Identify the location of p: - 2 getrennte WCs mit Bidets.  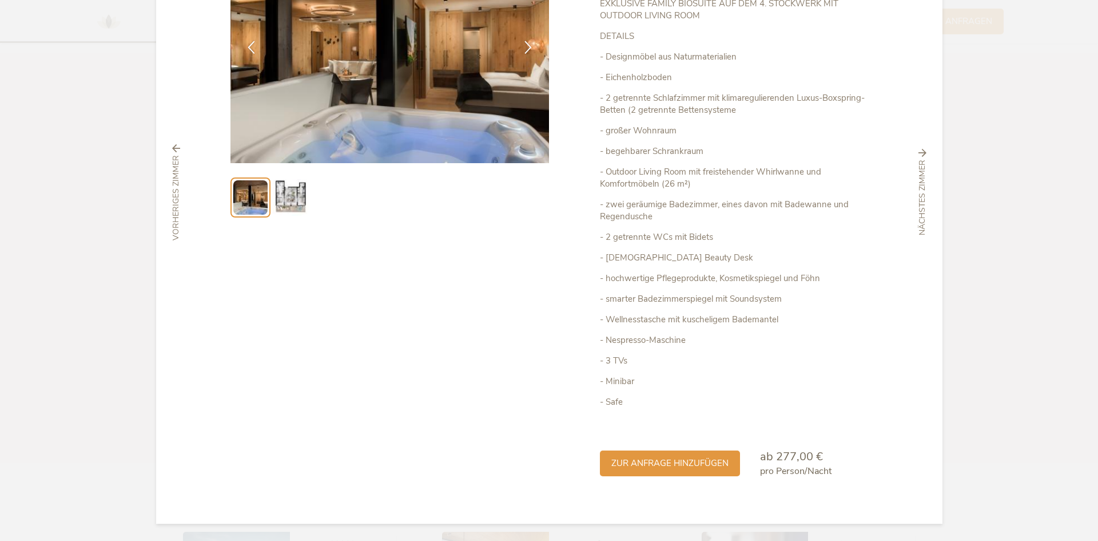
(734, 237).